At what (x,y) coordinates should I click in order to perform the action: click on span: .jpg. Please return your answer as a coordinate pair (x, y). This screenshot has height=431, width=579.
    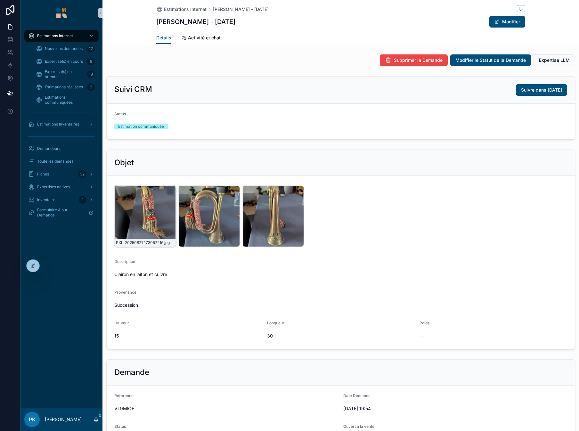
    Looking at the image, I should click on (167, 243).